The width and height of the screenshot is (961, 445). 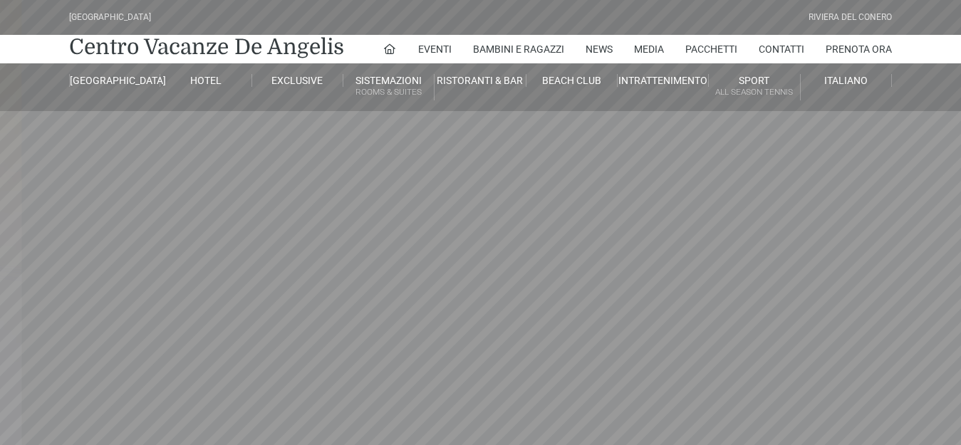 I want to click on a: Bambini e Ragazzi, so click(x=519, y=49).